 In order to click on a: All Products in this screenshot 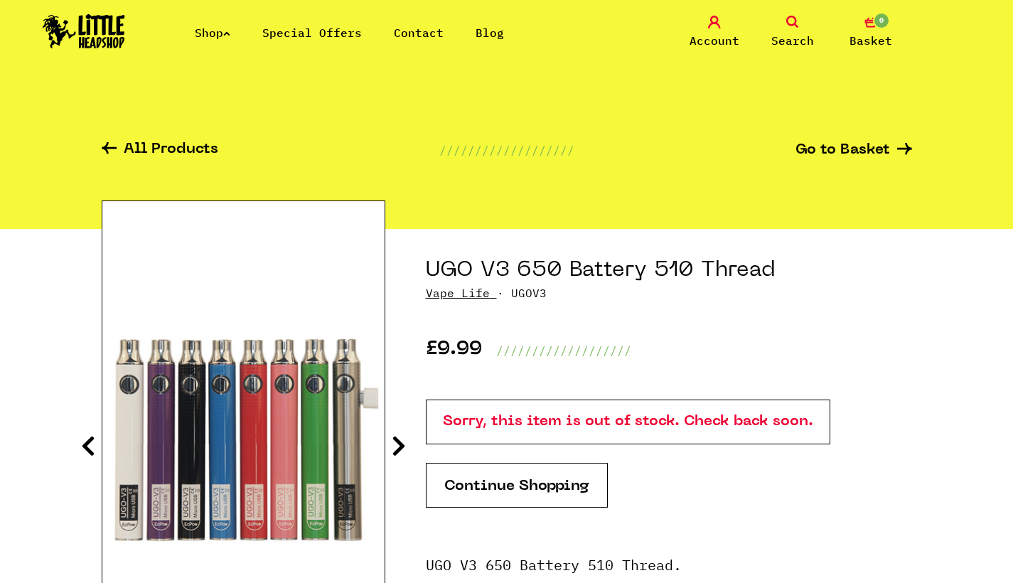, I will do `click(160, 150)`.